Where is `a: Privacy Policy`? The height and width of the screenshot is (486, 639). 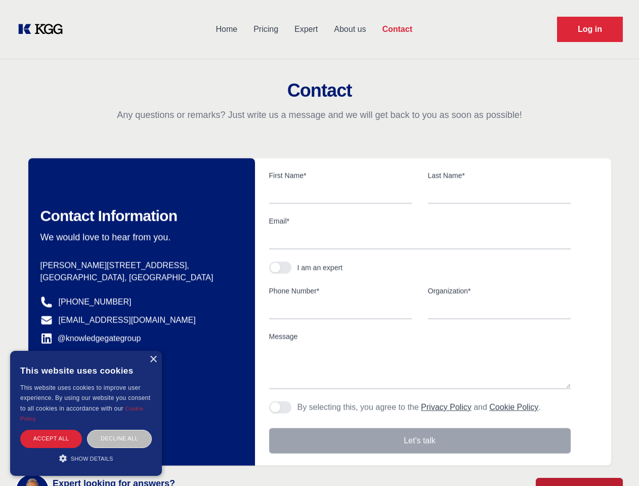 a: Privacy Policy is located at coordinates (446, 407).